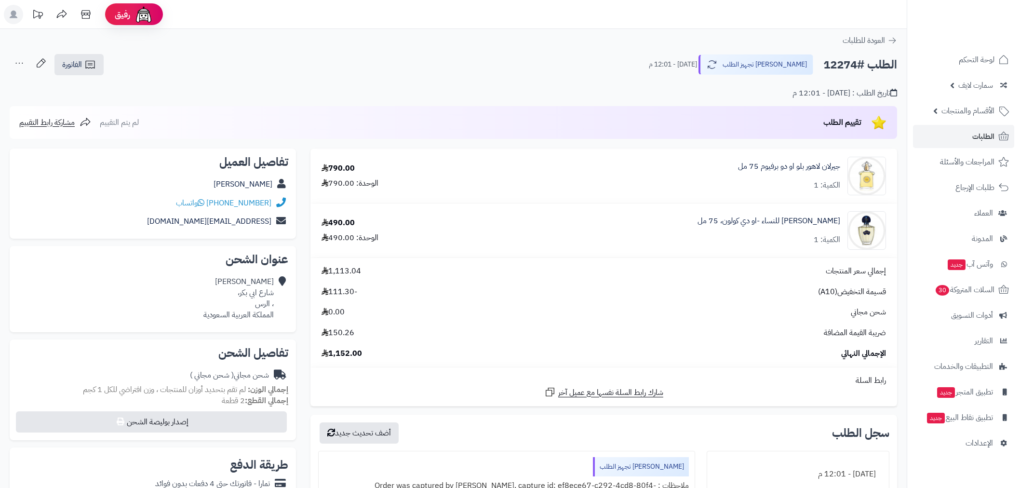 The width and height of the screenshot is (1020, 488). What do you see at coordinates (153, 162) in the screenshot?
I see `h2: تفاصيل العميل` at bounding box center [153, 162].